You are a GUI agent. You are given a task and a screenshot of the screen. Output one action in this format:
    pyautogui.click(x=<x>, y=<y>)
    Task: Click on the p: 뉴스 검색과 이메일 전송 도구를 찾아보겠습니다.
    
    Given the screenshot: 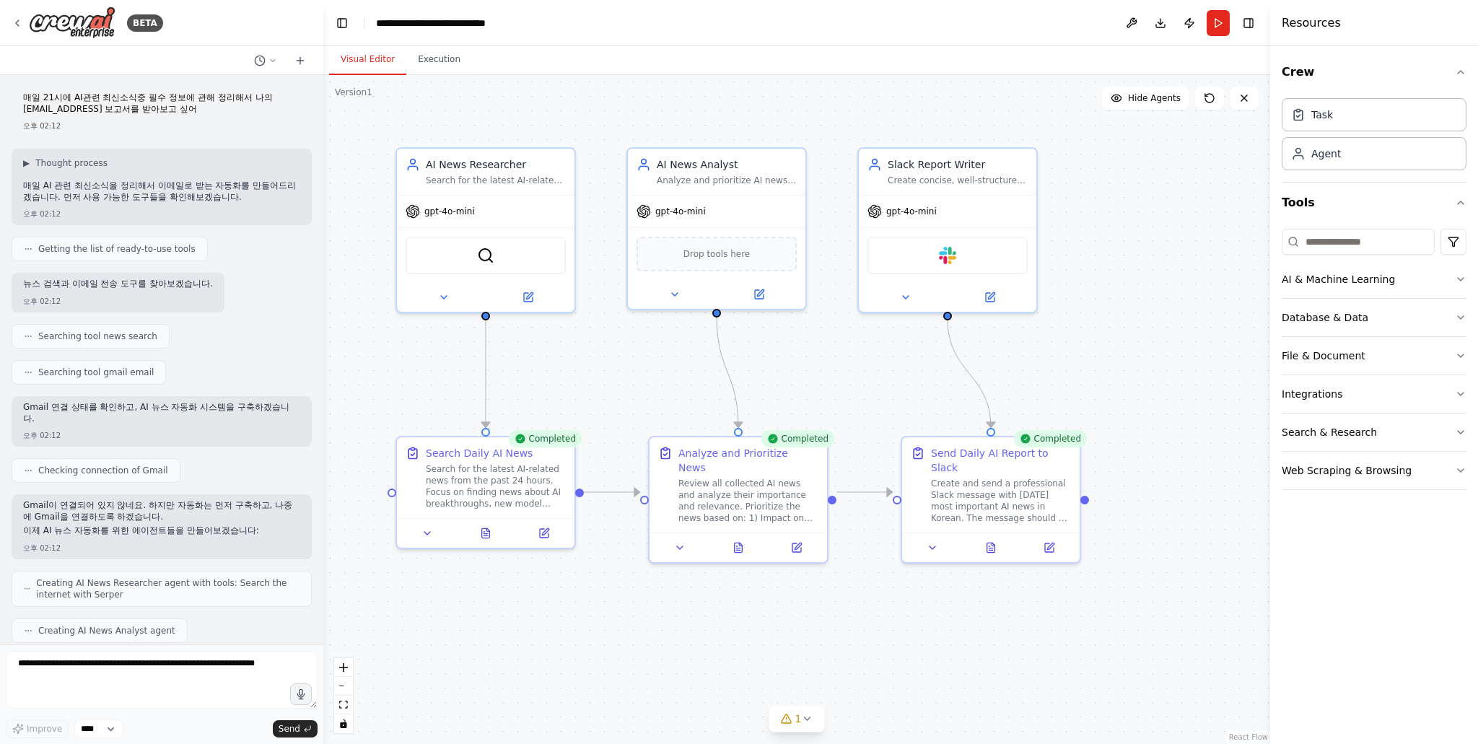 What is the action you would take?
    pyautogui.click(x=118, y=284)
    